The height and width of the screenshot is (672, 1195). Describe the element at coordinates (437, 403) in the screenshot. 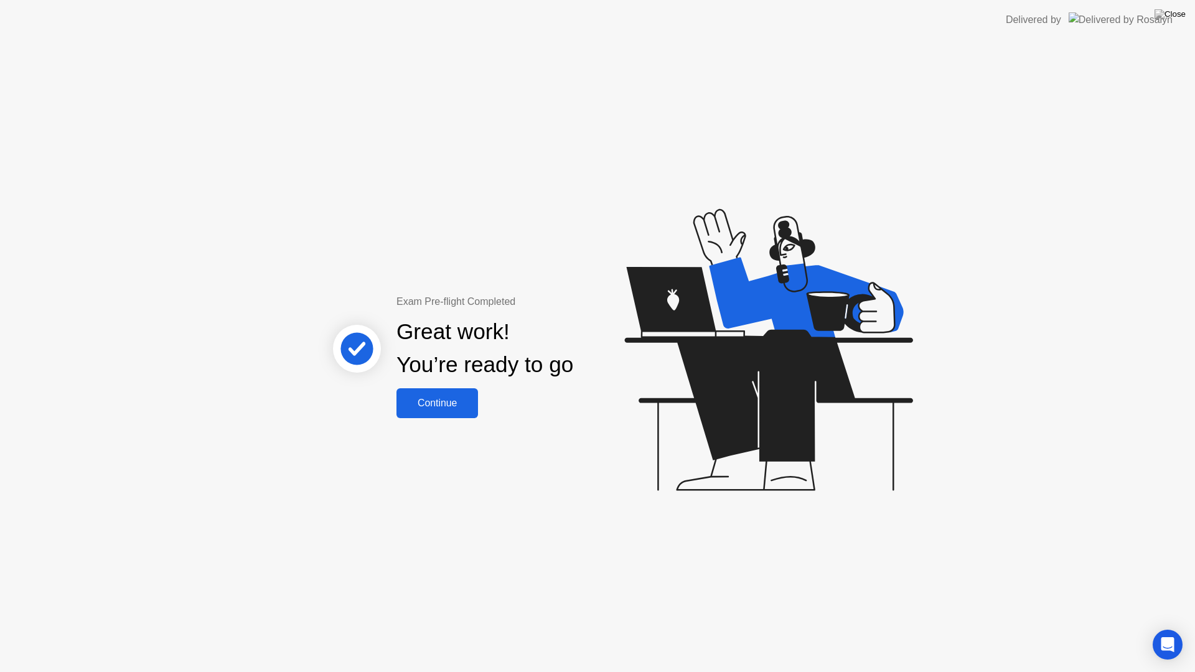

I see `button: Continue` at that location.